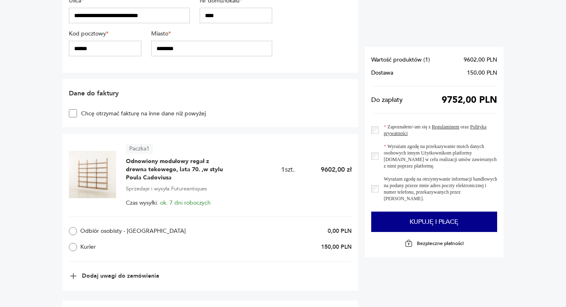 The image size is (566, 307). Describe the element at coordinates (339, 231) in the screenshot. I see `p: 0,00 PLN` at that location.